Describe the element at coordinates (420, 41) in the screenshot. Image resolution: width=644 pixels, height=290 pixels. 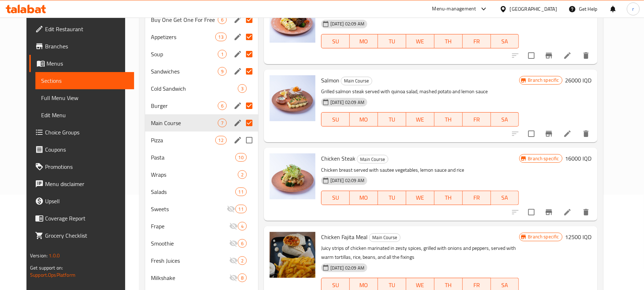
I see `button: WE` at that location.